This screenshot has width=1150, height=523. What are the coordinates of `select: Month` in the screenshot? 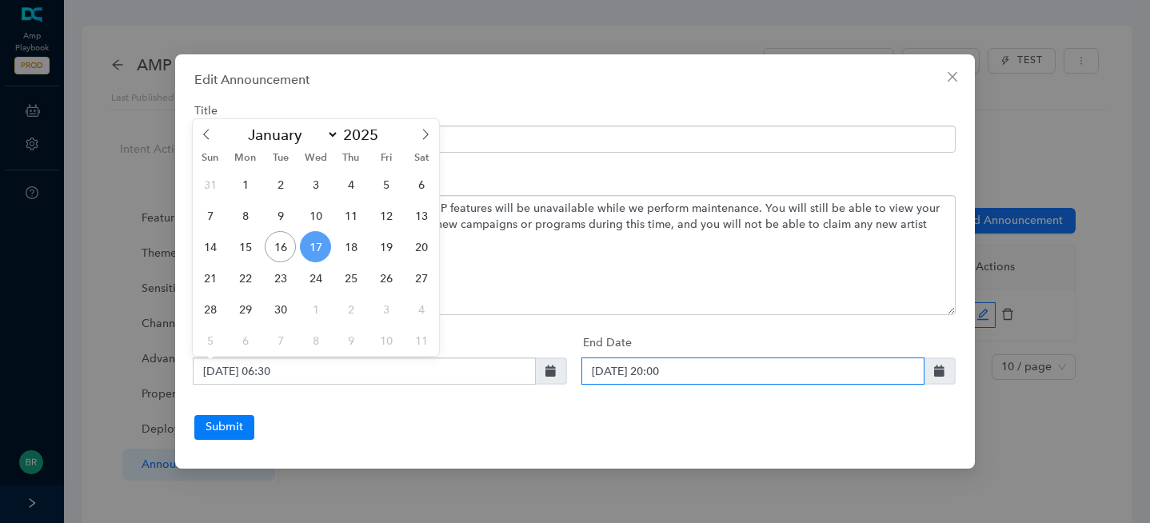 It's located at (289, 134).